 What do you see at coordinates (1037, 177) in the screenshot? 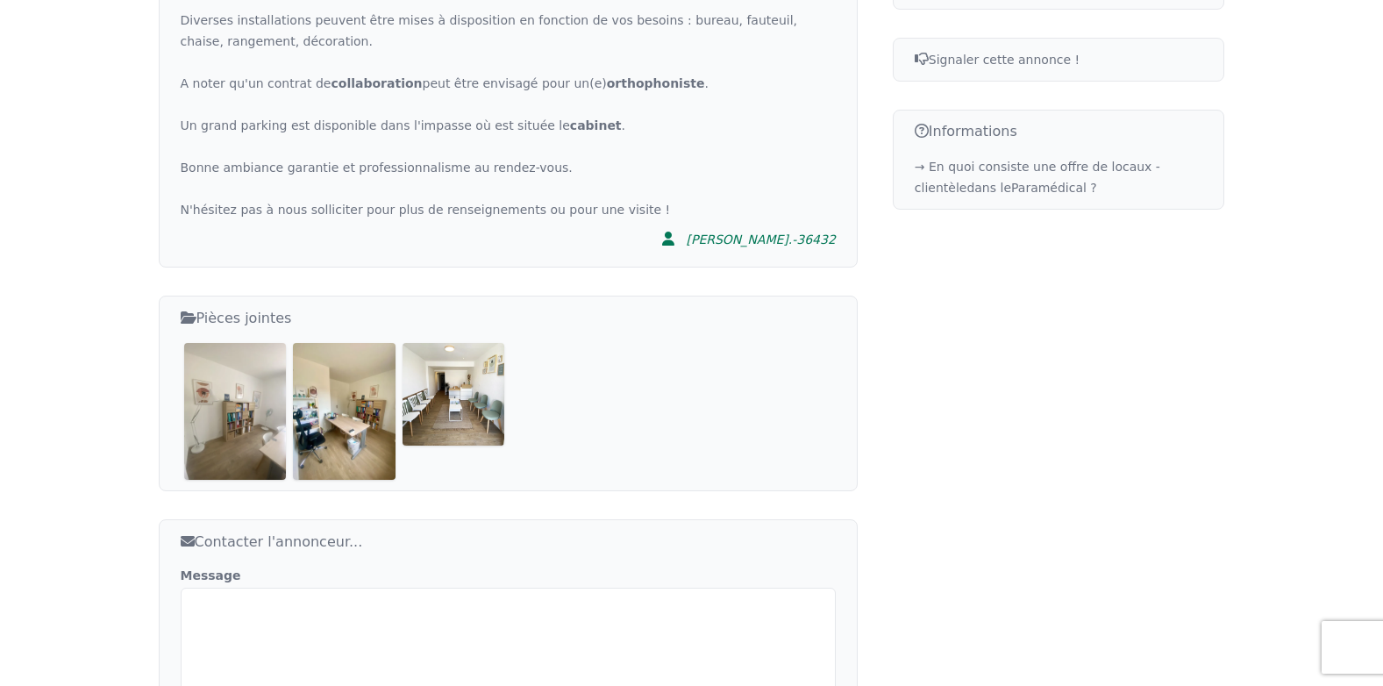
I see `a: → En quoi consiste une offre de locaux - clientèledans leParamédical ?` at bounding box center [1037, 177].